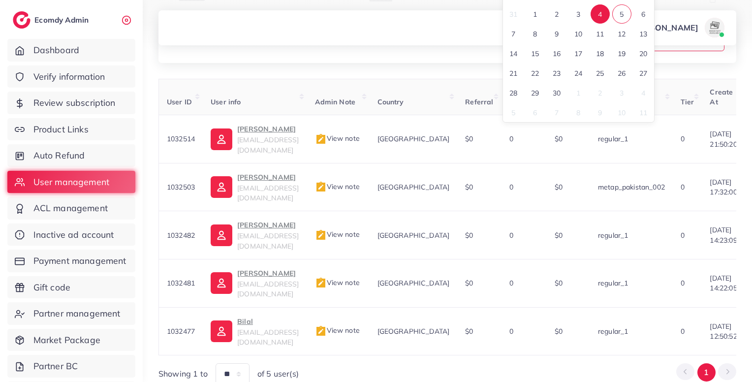 The image size is (752, 382). Describe the element at coordinates (179, 102) in the screenshot. I see `span: User ID` at that location.